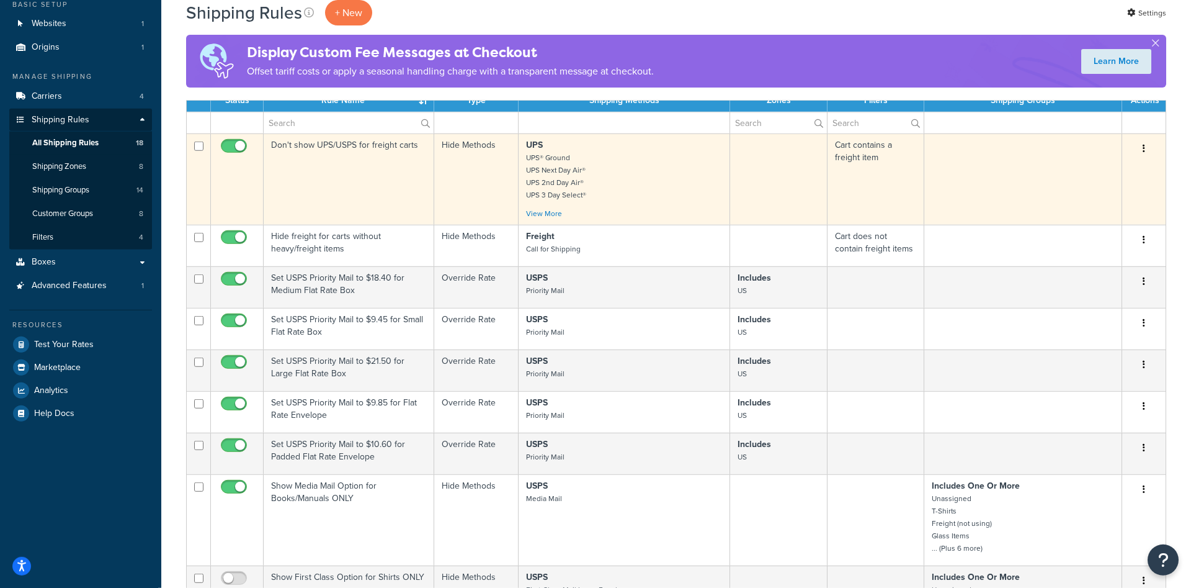 The image size is (1191, 588). I want to click on small: UPS® Ground UPS Next Day Air® UPS 2nd Day Air® UPS 3 Day Select®, so click(556, 176).